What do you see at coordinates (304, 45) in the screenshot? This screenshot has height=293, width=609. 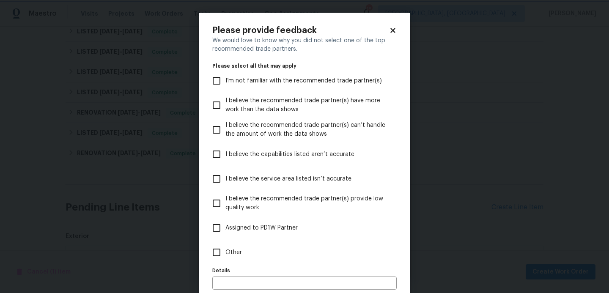 I see `div: We would love to know why you did not select one of the top recommended trade partners.` at bounding box center [304, 45].